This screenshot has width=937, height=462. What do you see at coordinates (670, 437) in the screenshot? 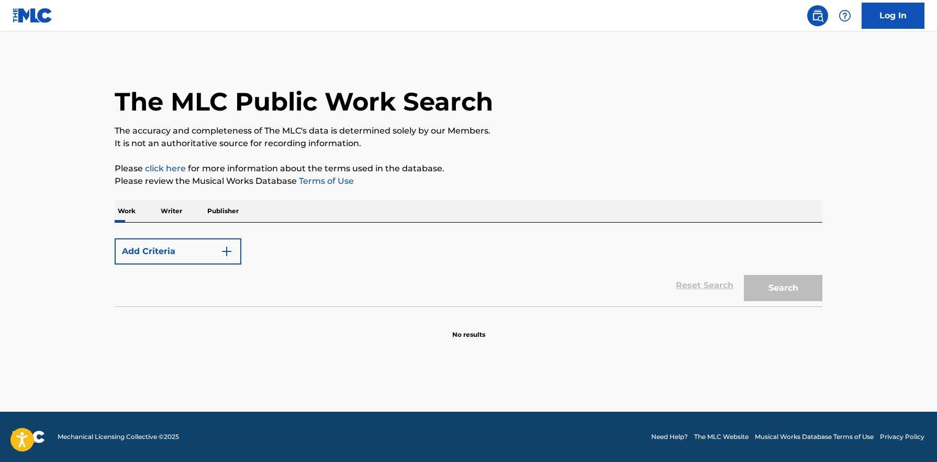
I see `a: Need Help?` at bounding box center [670, 437].